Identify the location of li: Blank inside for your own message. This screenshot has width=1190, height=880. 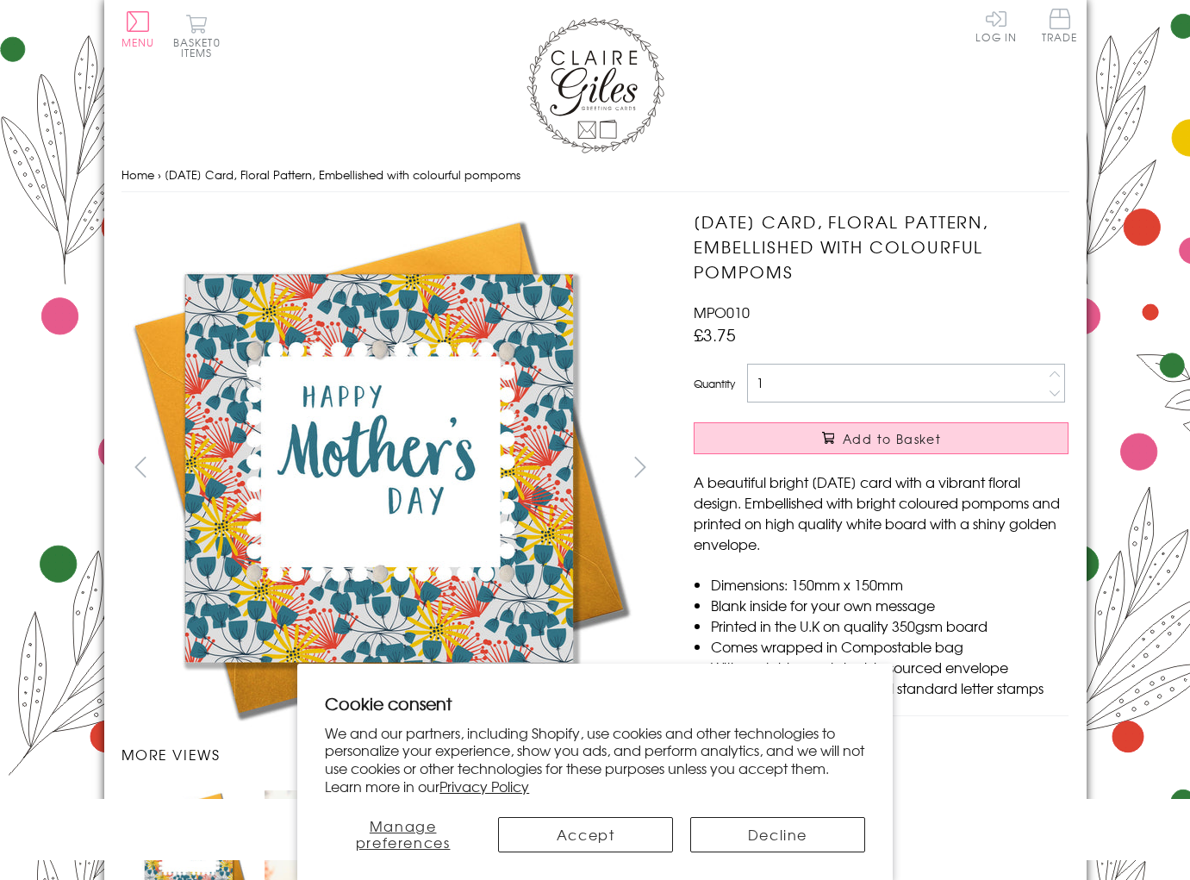
(889, 605).